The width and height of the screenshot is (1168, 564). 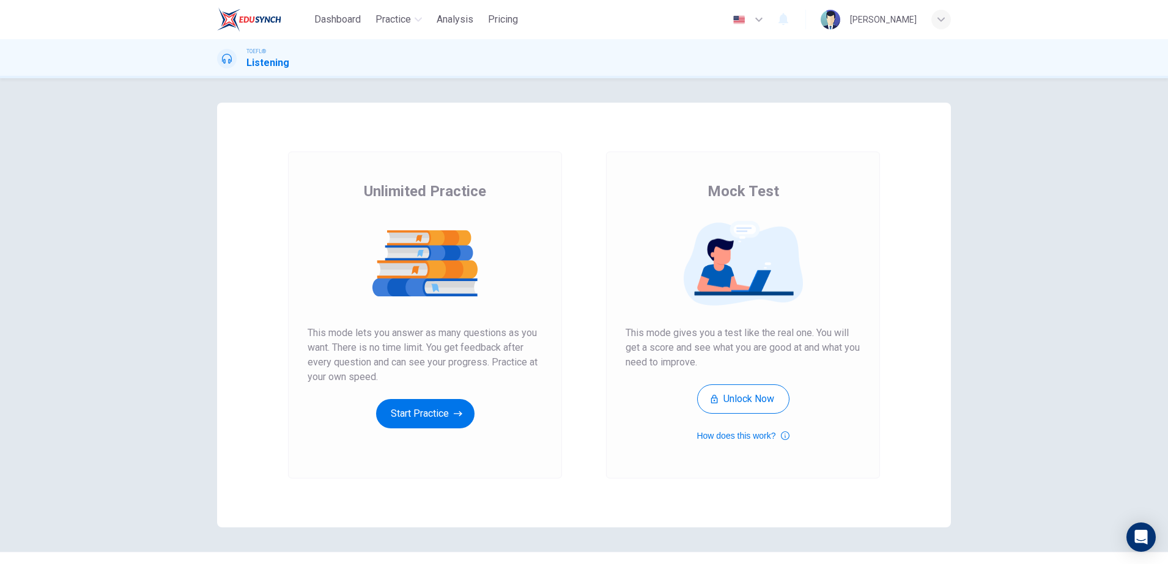 I want to click on span: TOEFL®, so click(x=256, y=51).